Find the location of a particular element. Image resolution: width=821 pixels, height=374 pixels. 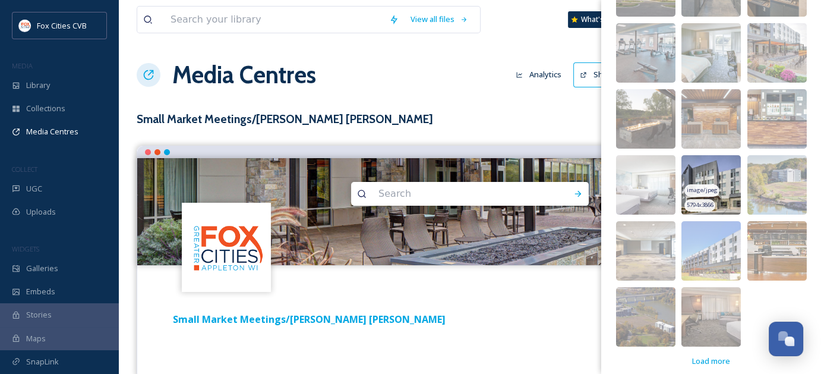

img: cdd66475-3265-4f98-a352-8bf9474f25a6.jpg is located at coordinates (646, 251).